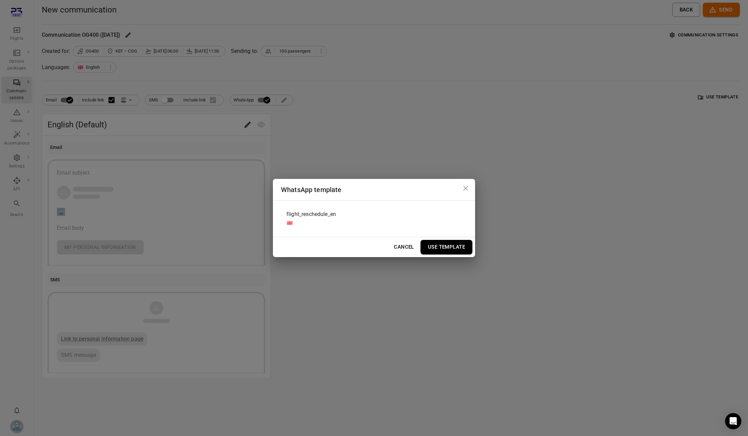 This screenshot has width=748, height=436. What do you see at coordinates (374, 190) in the screenshot?
I see `h2: WhatsApp template` at bounding box center [374, 190].